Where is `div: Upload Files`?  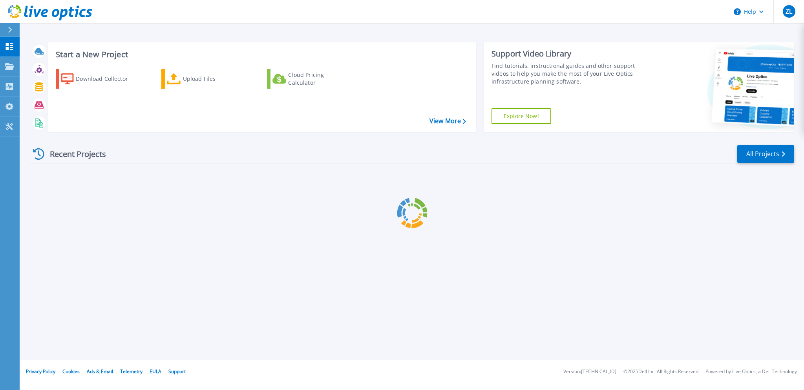
div: Upload Files is located at coordinates (214, 79).